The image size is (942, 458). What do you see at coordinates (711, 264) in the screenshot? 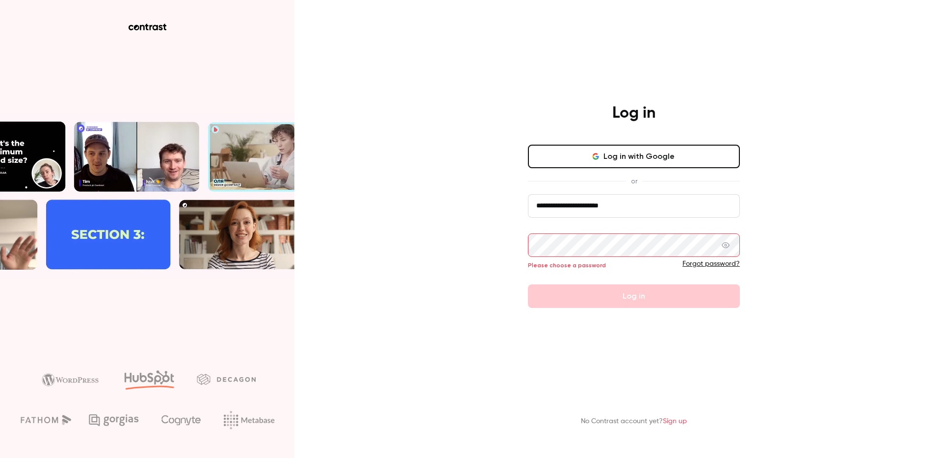
I see `a: Forgot password?` at bounding box center [711, 264].